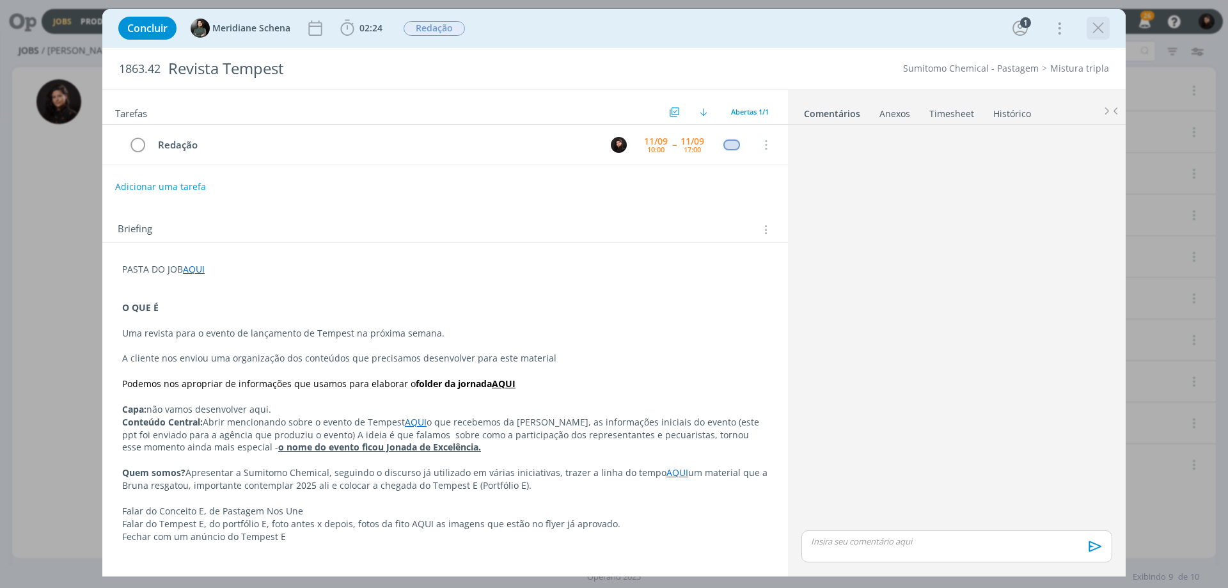 This screenshot has height=588, width=1228. What do you see at coordinates (445, 479) in the screenshot?
I see `p: Apresentar a Sumitomo Chemical, seguindo o discurso já utilizado em várias iniciativas, trazer a ...` at bounding box center [445, 479].